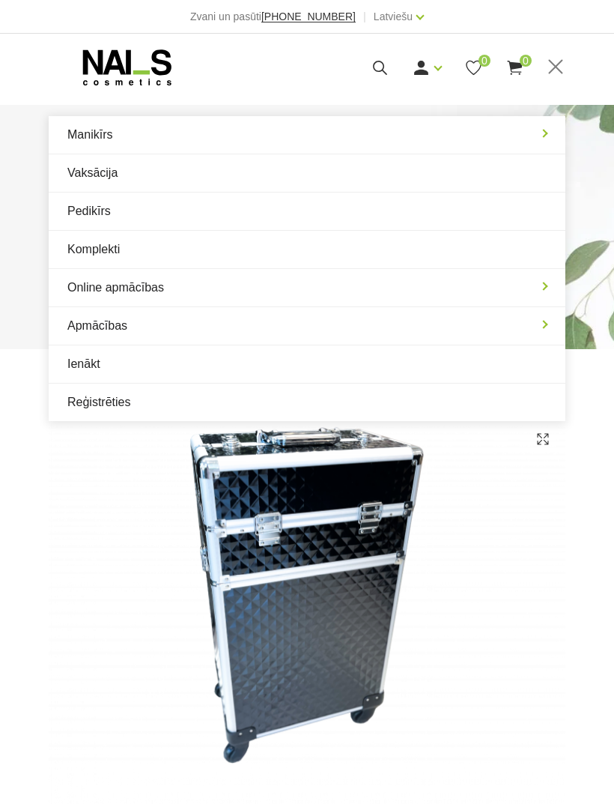  Describe the element at coordinates (307, 364) in the screenshot. I see `a: Ienākt` at that location.